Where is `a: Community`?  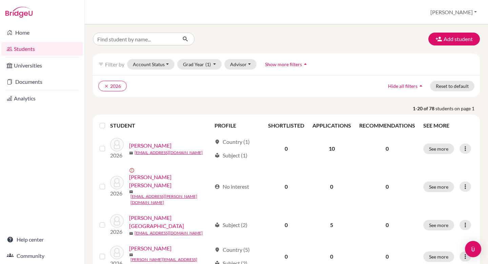 a: Community is located at coordinates (42, 255).